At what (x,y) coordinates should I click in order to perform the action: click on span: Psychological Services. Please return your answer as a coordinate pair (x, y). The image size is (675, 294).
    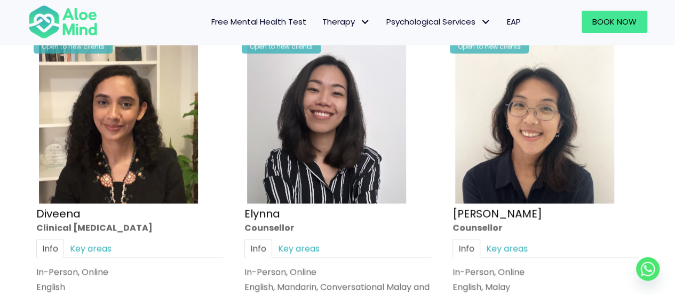
    Looking at the image, I should click on (439, 21).